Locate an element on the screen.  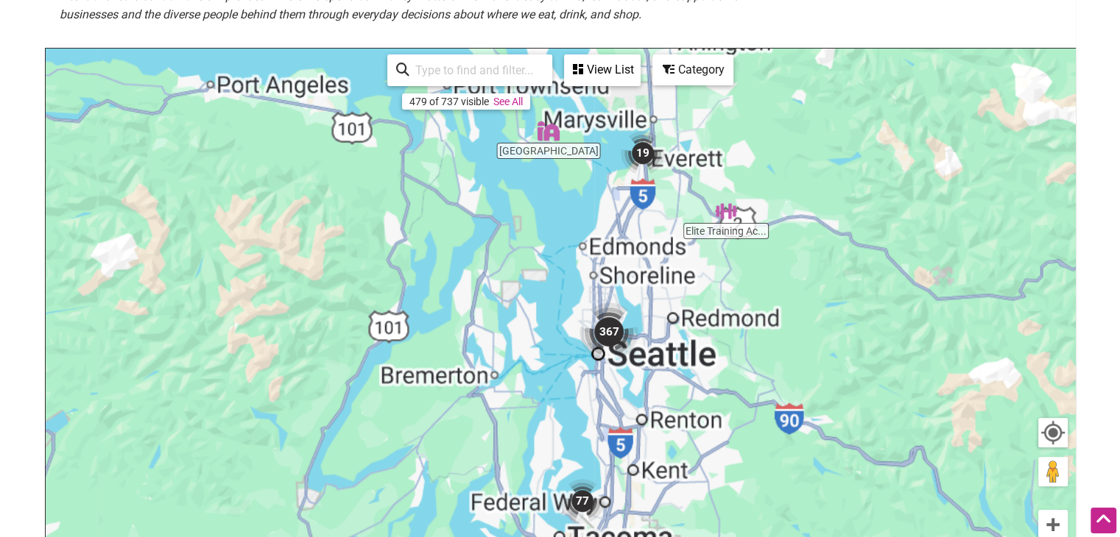
div: 19 is located at coordinates (643, 153).